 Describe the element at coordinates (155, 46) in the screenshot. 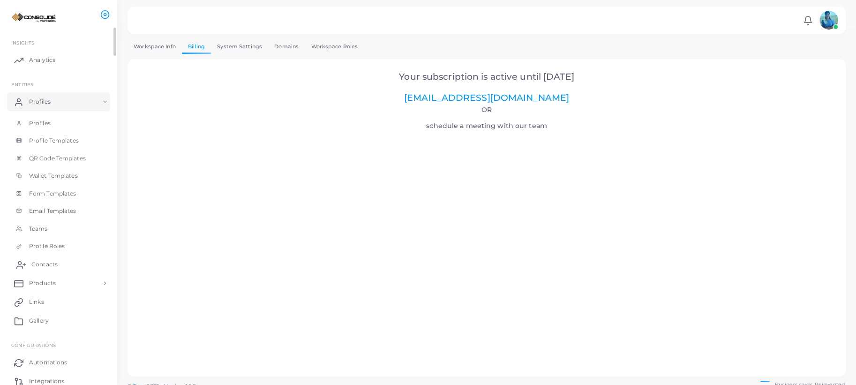

I see `a: Workspace Info` at that location.